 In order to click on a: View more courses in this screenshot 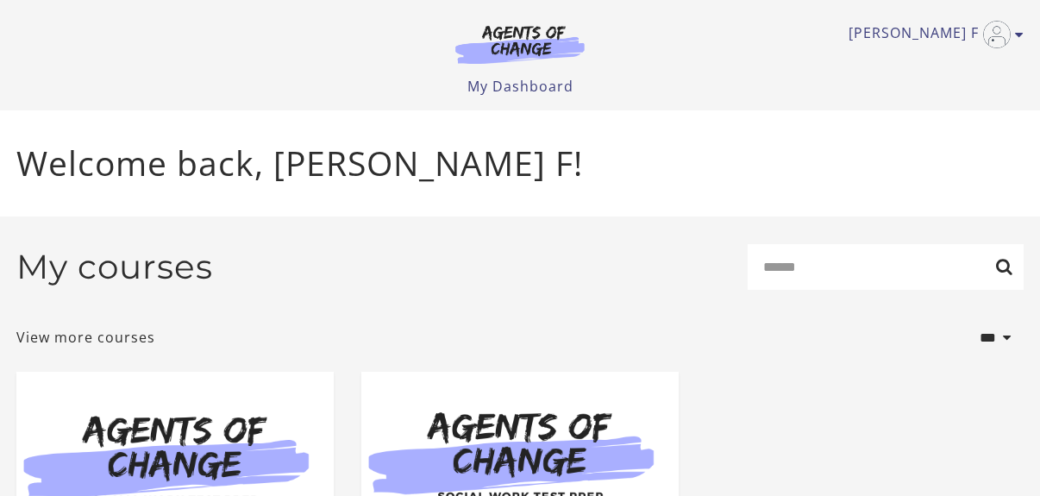, I will do `click(85, 337)`.